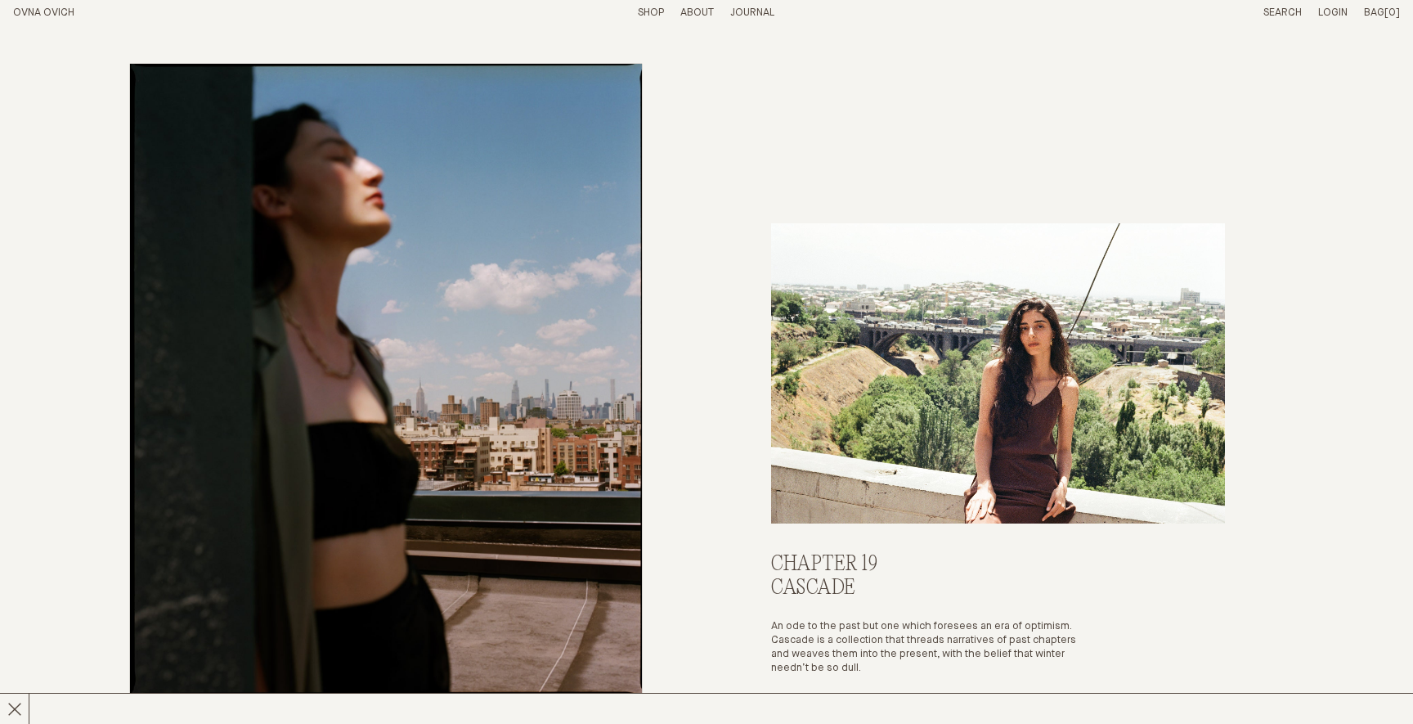 The image size is (1413, 724). Describe the element at coordinates (43, 12) in the screenshot. I see `a: Home` at that location.